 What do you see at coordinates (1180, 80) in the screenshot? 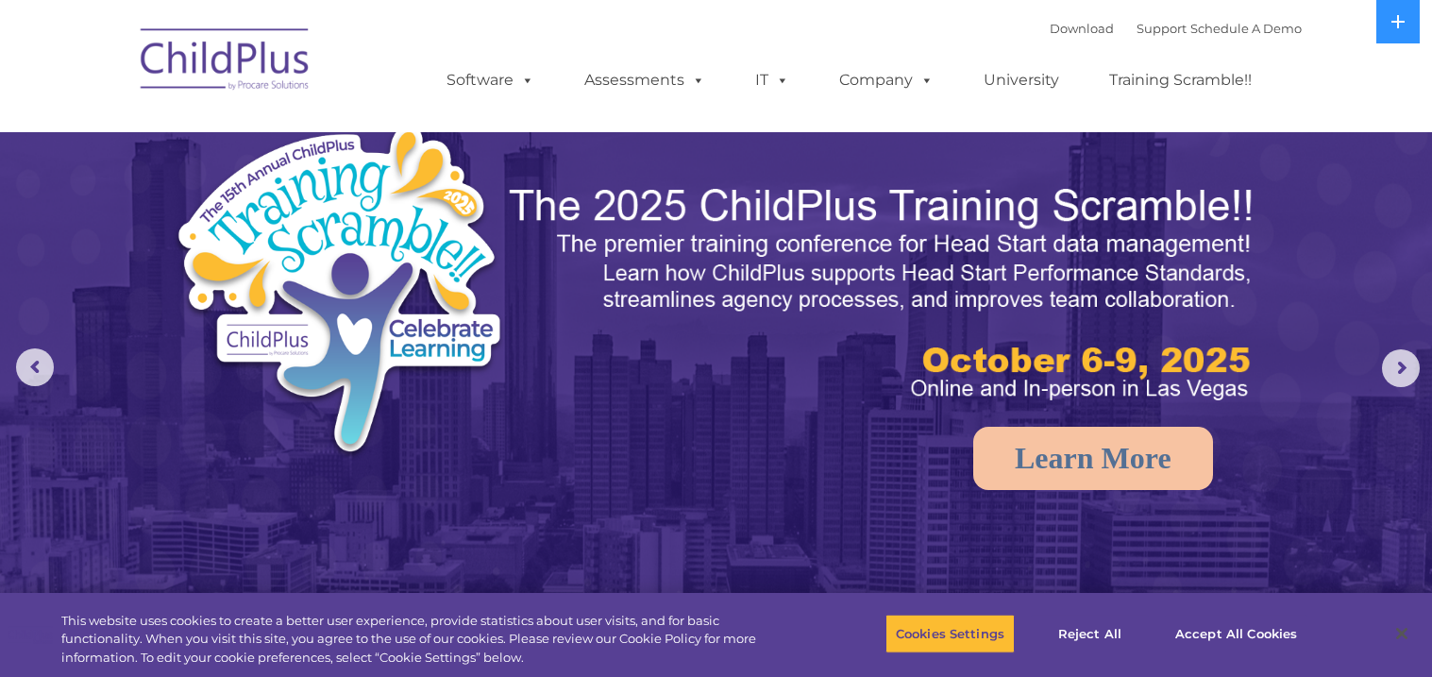
I see `a: Training Scramble!!` at bounding box center [1180, 80].